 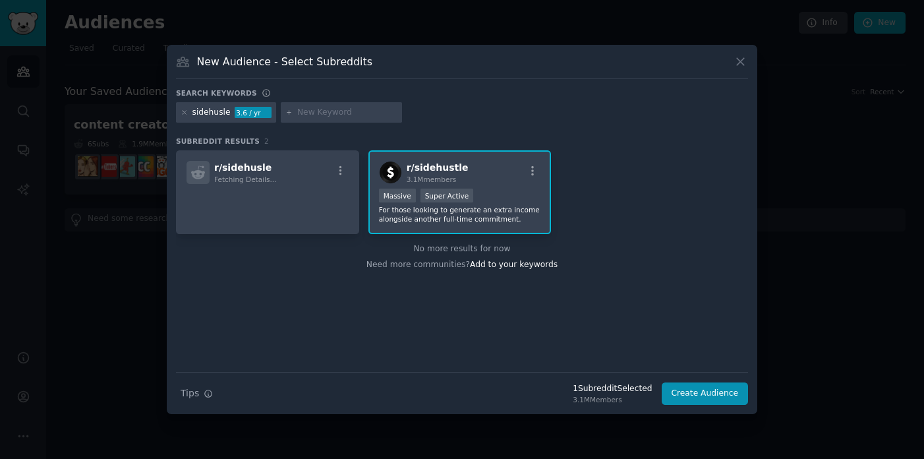 What do you see at coordinates (212, 113) in the screenshot?
I see `div: sidehusle` at bounding box center [212, 113].